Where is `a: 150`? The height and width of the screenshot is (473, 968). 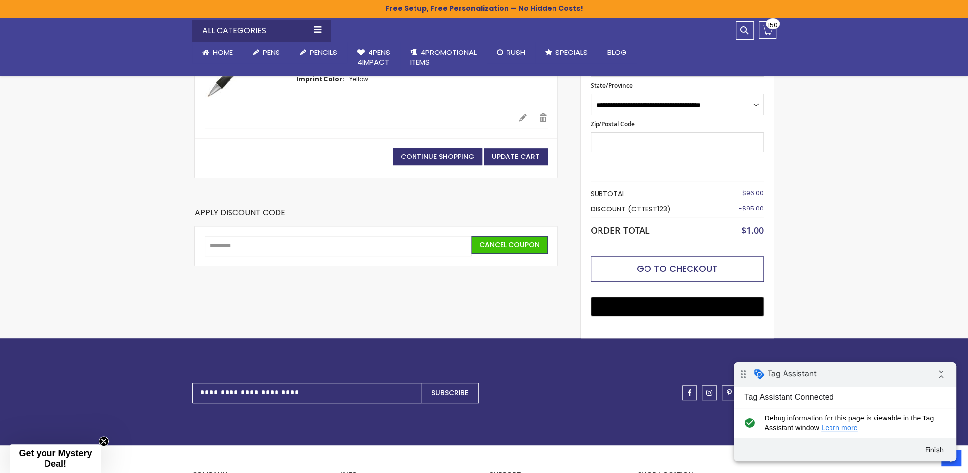 a: 150 is located at coordinates (767, 30).